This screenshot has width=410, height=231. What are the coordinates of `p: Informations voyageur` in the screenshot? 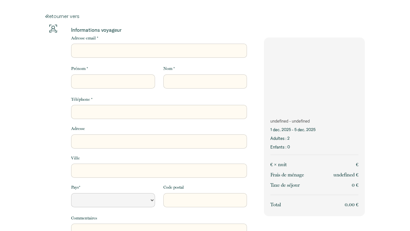 It's located at (159, 30).